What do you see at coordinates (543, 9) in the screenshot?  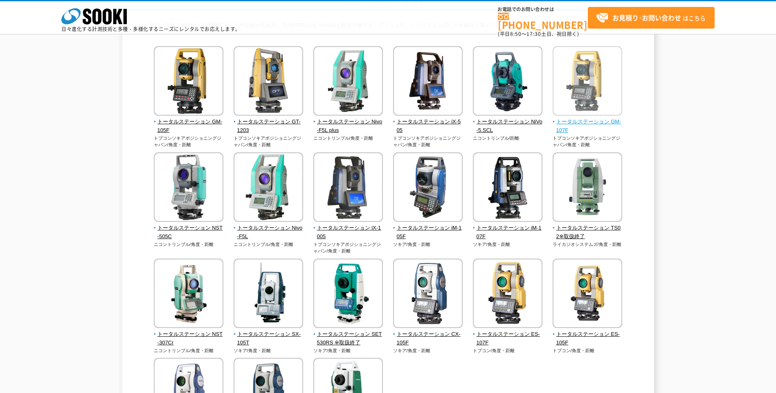 I see `span: お電話でのお問い合わせは` at bounding box center [543, 9].